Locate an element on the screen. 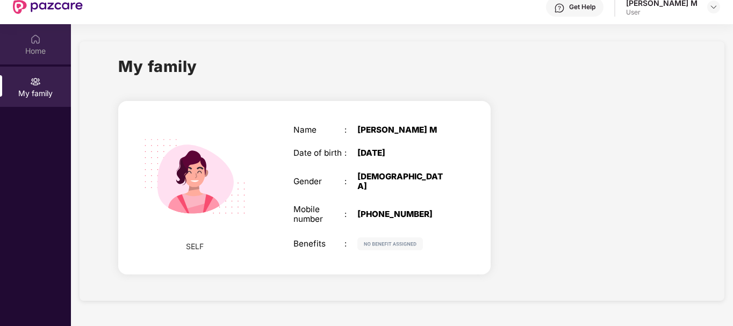 This screenshot has height=326, width=733. span: SELF is located at coordinates (194, 247).